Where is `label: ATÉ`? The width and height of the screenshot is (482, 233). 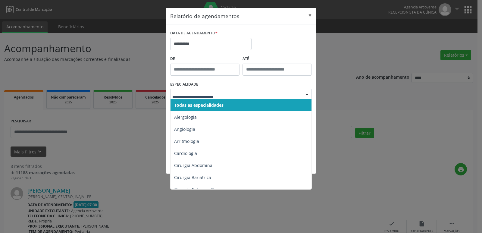
label: ATÉ is located at coordinates (277, 59).